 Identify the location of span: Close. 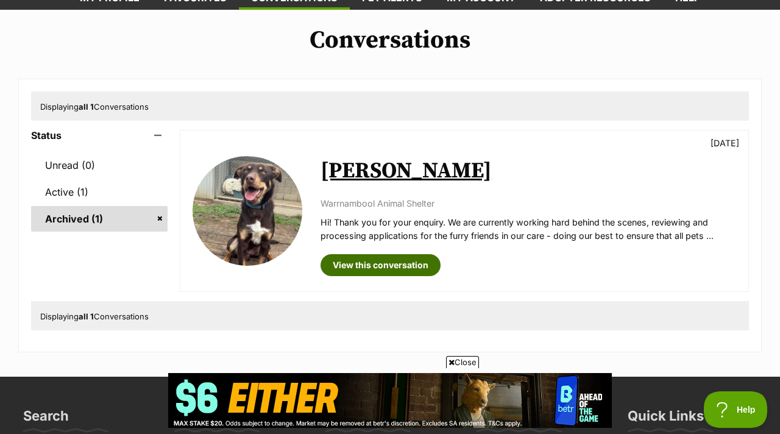
(463, 362).